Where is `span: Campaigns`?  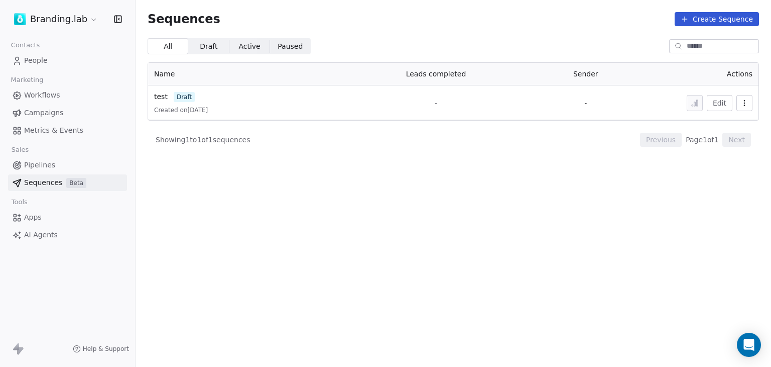
span: Campaigns is located at coordinates (44, 113).